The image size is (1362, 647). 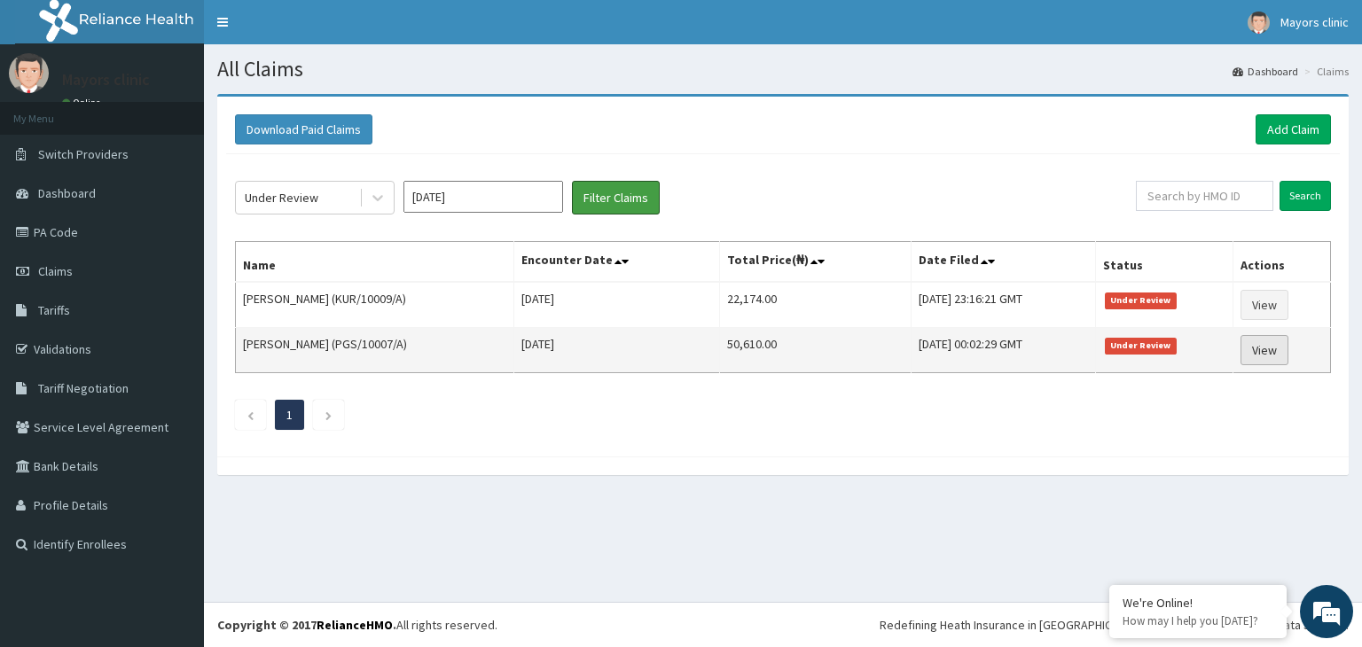 What do you see at coordinates (616, 262) in the screenshot?
I see `th: Encounter Date` at bounding box center [616, 262].